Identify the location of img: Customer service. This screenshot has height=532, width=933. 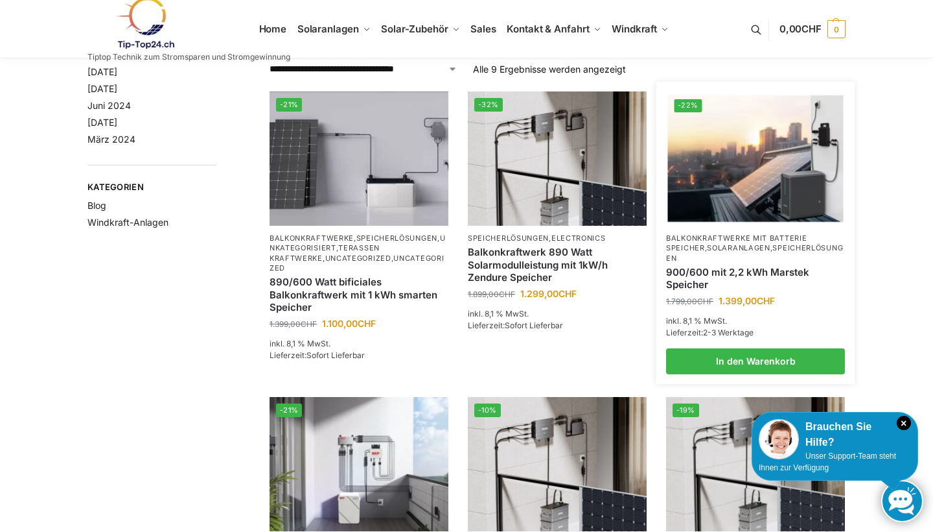
(779, 439).